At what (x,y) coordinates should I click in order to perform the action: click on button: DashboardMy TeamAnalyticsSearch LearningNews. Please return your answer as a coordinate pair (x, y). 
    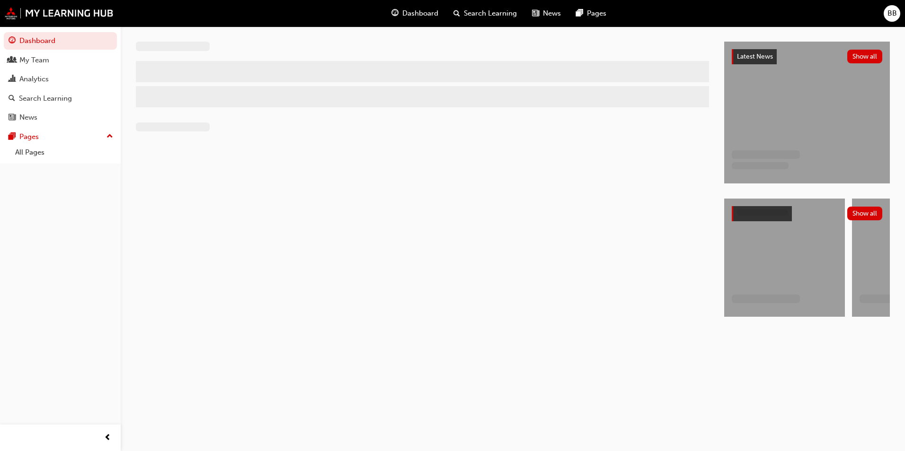
    Looking at the image, I should click on (60, 79).